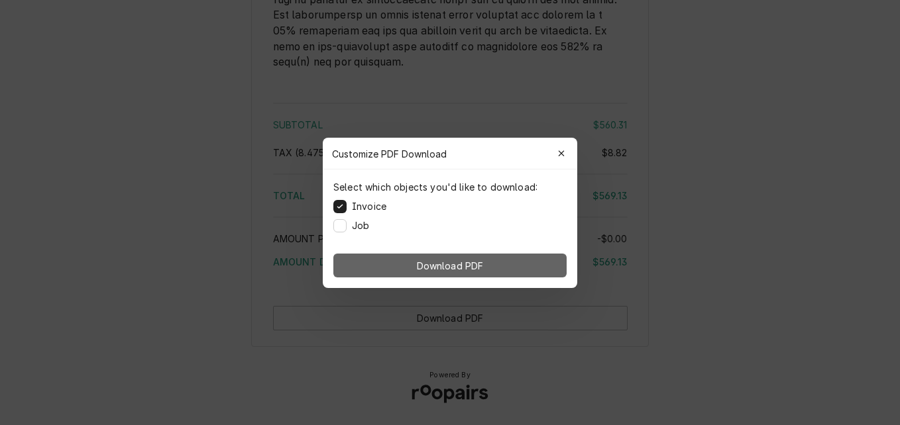 The width and height of the screenshot is (900, 425). Describe the element at coordinates (360, 225) in the screenshot. I see `label: Job` at that location.